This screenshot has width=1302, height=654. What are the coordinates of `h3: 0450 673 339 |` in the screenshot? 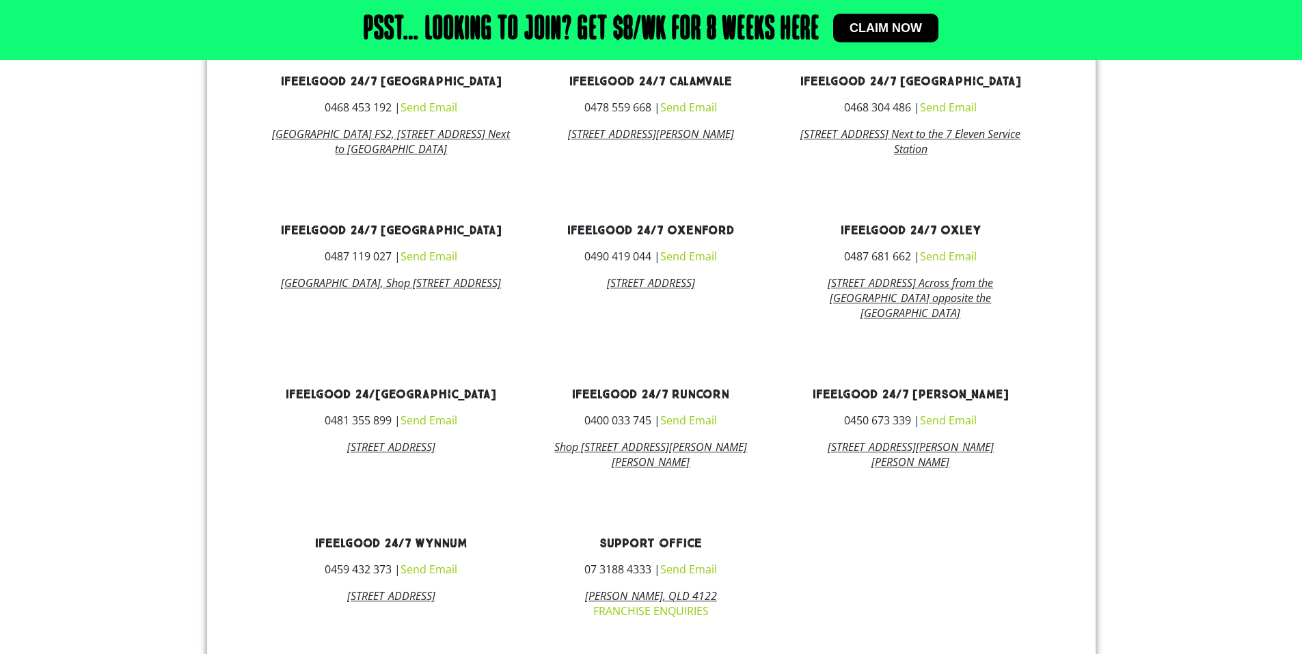 It's located at (910, 420).